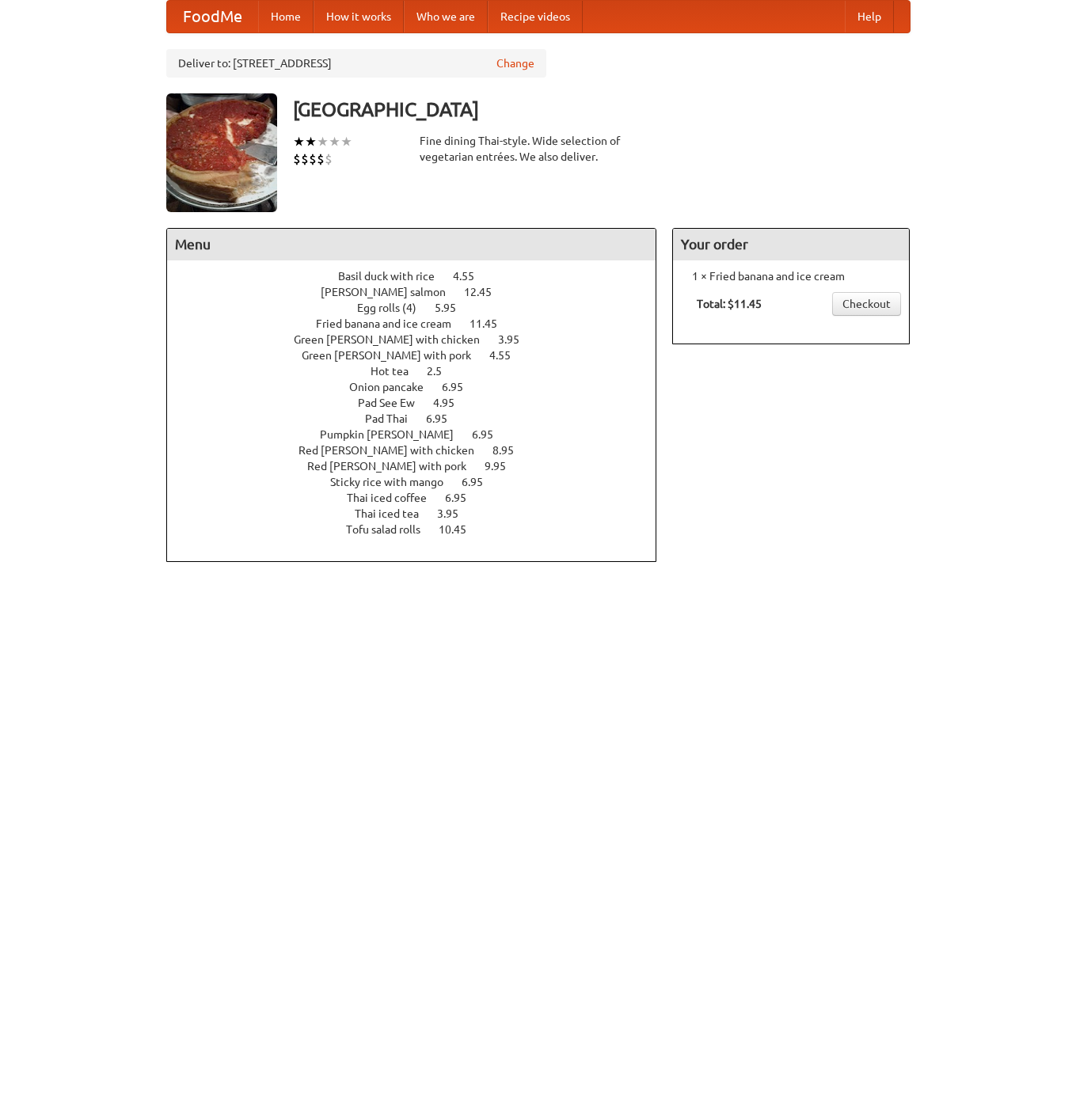 The width and height of the screenshot is (1076, 1120). I want to click on a: Basil duck with rice 4.55, so click(421, 276).